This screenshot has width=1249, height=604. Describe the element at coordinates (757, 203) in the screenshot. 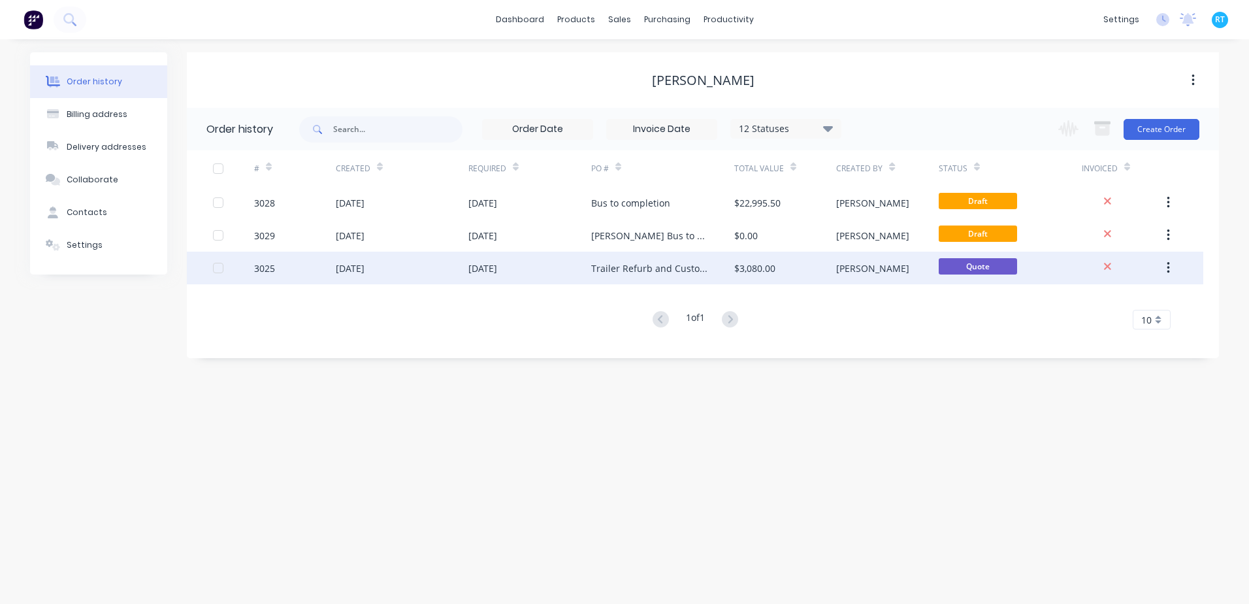

I see `div: $22,995.50` at that location.